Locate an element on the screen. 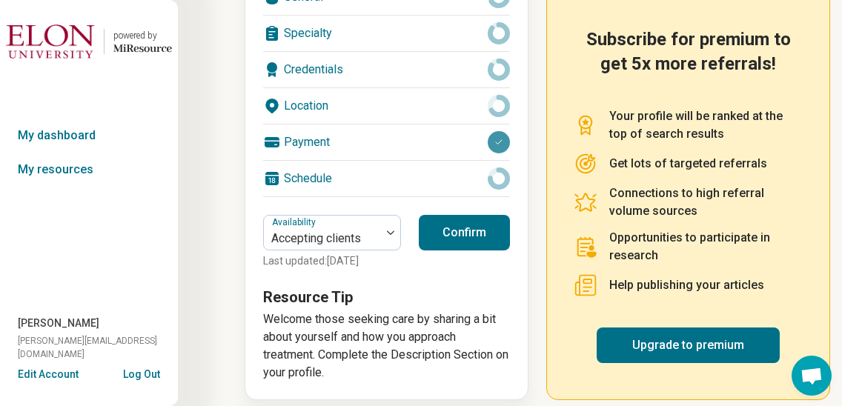 Image resolution: width=842 pixels, height=406 pixels. label: Availability is located at coordinates (295, 222).